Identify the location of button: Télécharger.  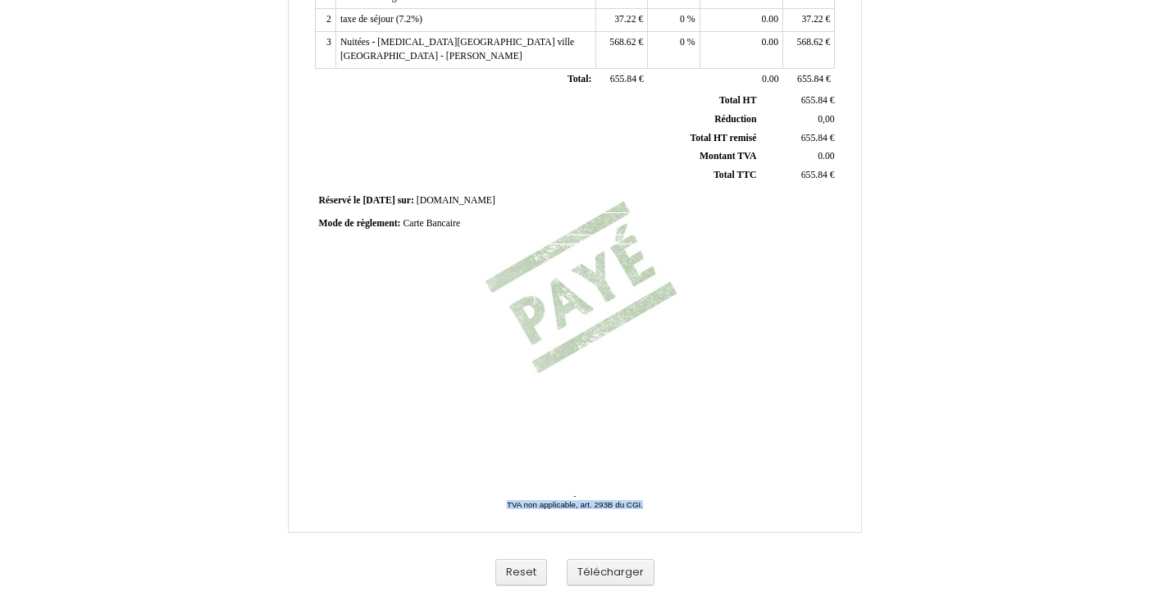
(610, 573).